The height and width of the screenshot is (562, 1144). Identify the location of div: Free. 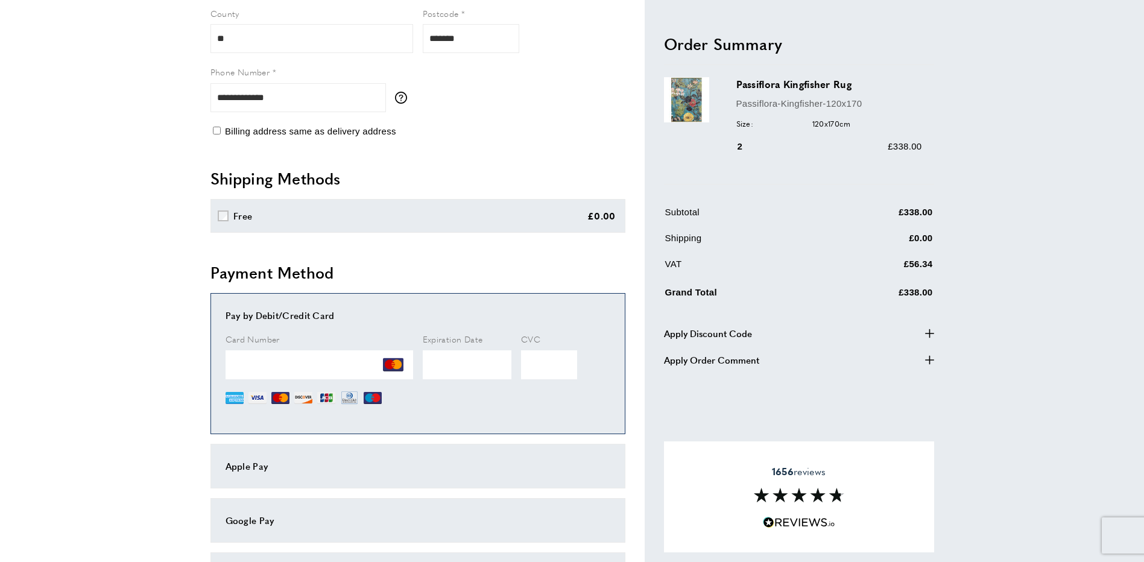
(242, 216).